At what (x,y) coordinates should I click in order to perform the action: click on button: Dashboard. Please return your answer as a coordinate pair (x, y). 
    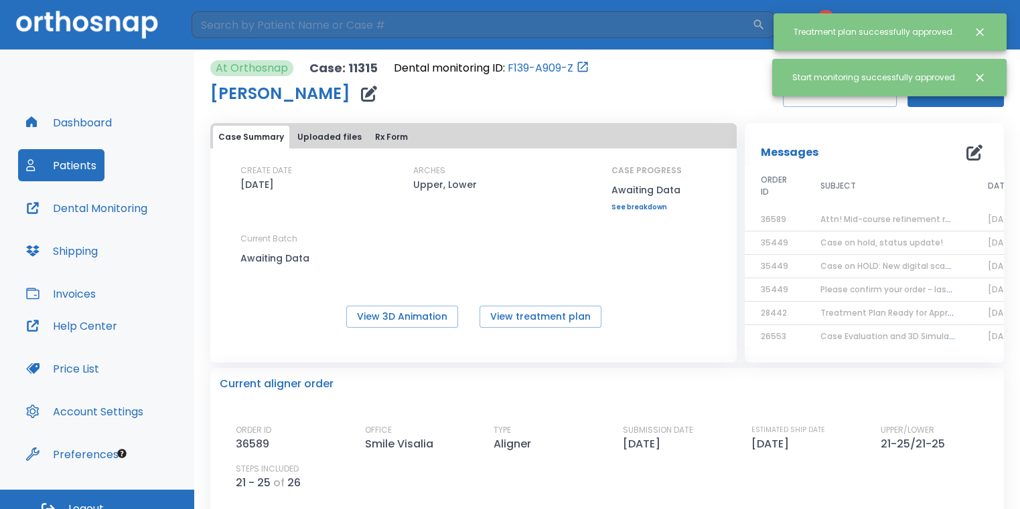
    Looking at the image, I should click on (69, 123).